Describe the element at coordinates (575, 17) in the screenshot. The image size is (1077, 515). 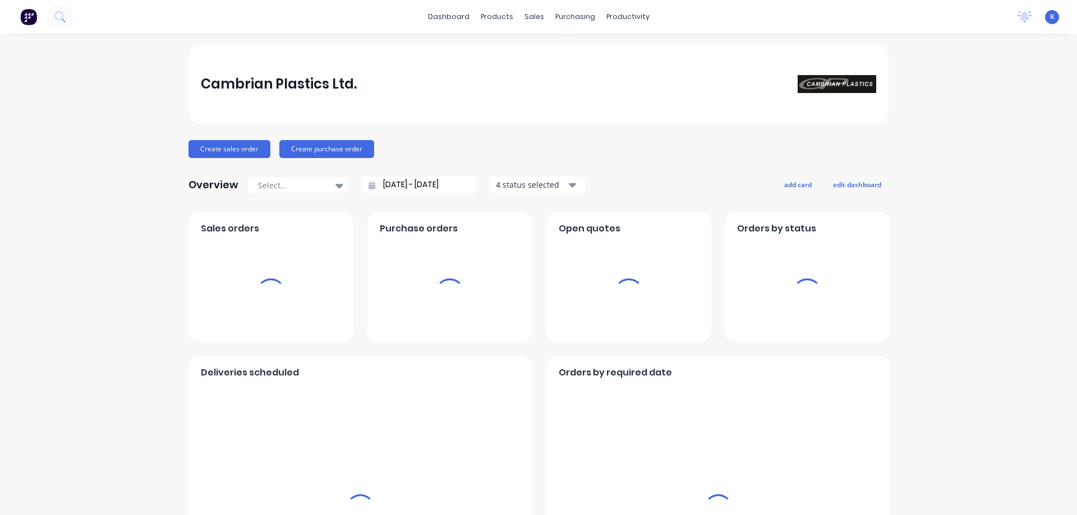
I see `div: purchasing` at that location.